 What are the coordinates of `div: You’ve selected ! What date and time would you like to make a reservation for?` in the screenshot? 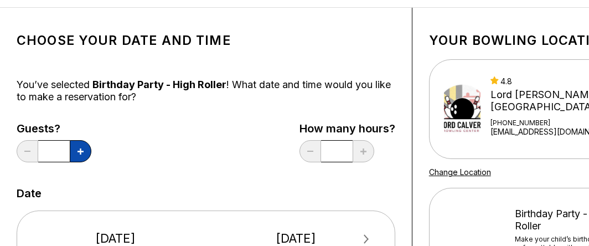 It's located at (206, 91).